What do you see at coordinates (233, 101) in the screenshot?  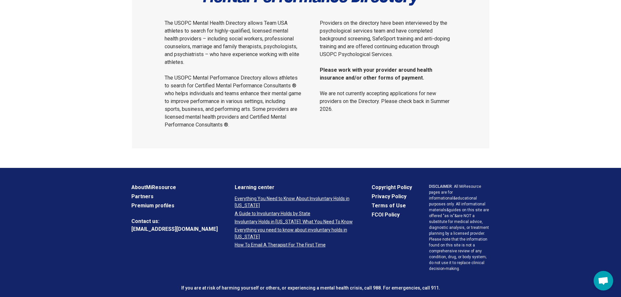 I see `p: The USOPC Mental Performance Directory allows athletes to search for Certified Mental Performance...` at bounding box center [233, 101].